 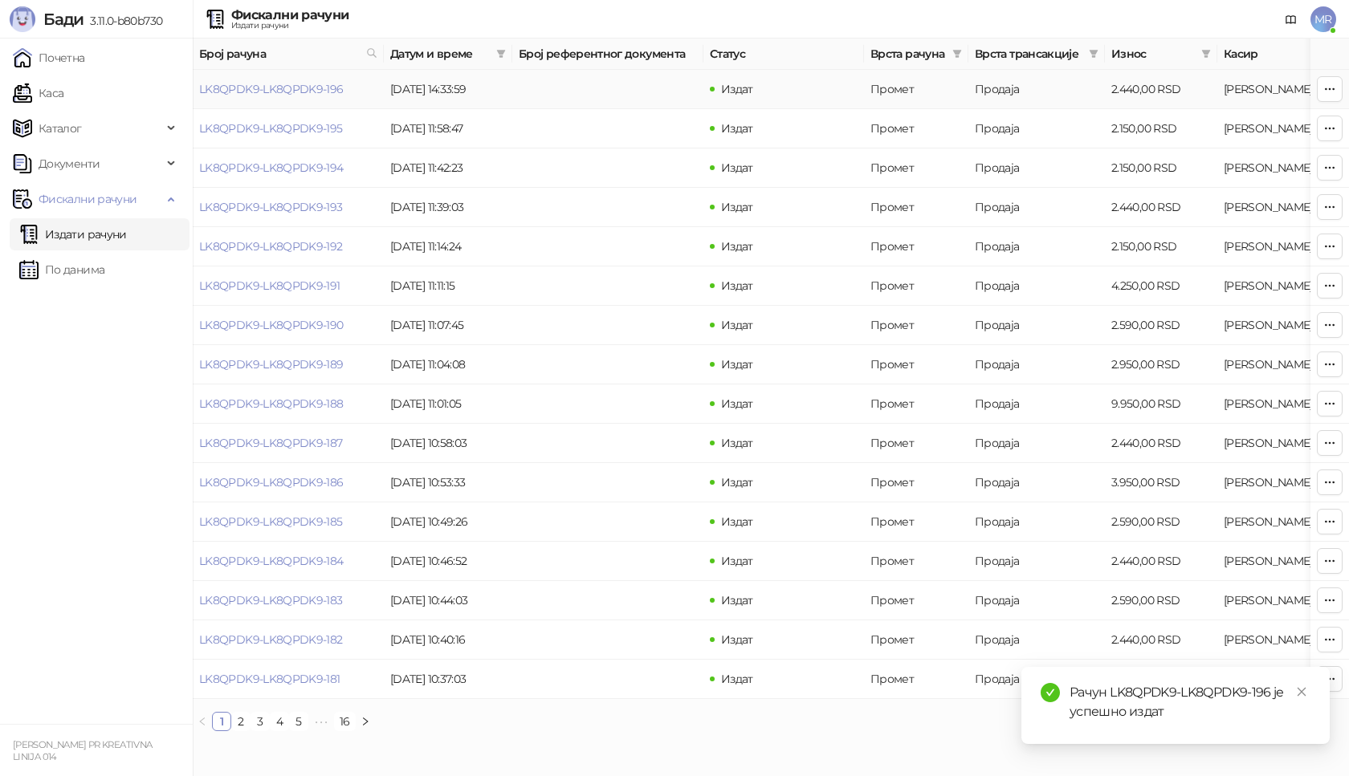 What do you see at coordinates (279, 722) in the screenshot?
I see `li: 4` at bounding box center [279, 722].